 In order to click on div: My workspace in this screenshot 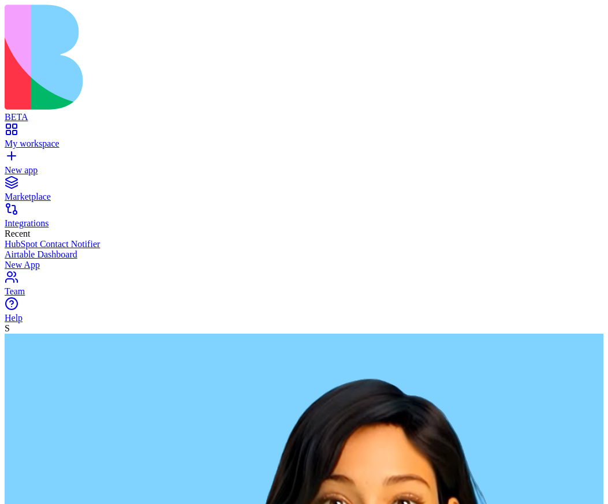, I will do `click(304, 144)`.